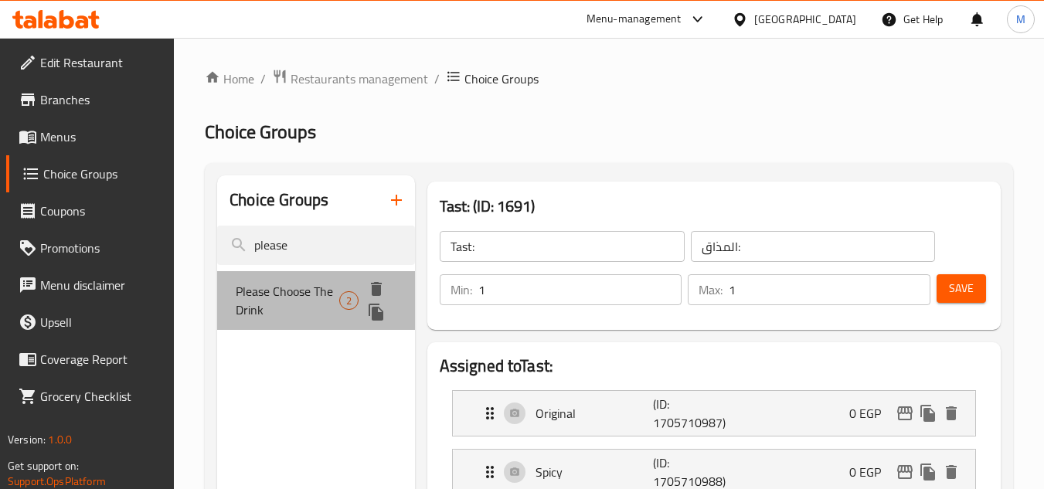 This screenshot has height=489, width=1044. What do you see at coordinates (101, 248) in the screenshot?
I see `span: Promotions` at bounding box center [101, 248].